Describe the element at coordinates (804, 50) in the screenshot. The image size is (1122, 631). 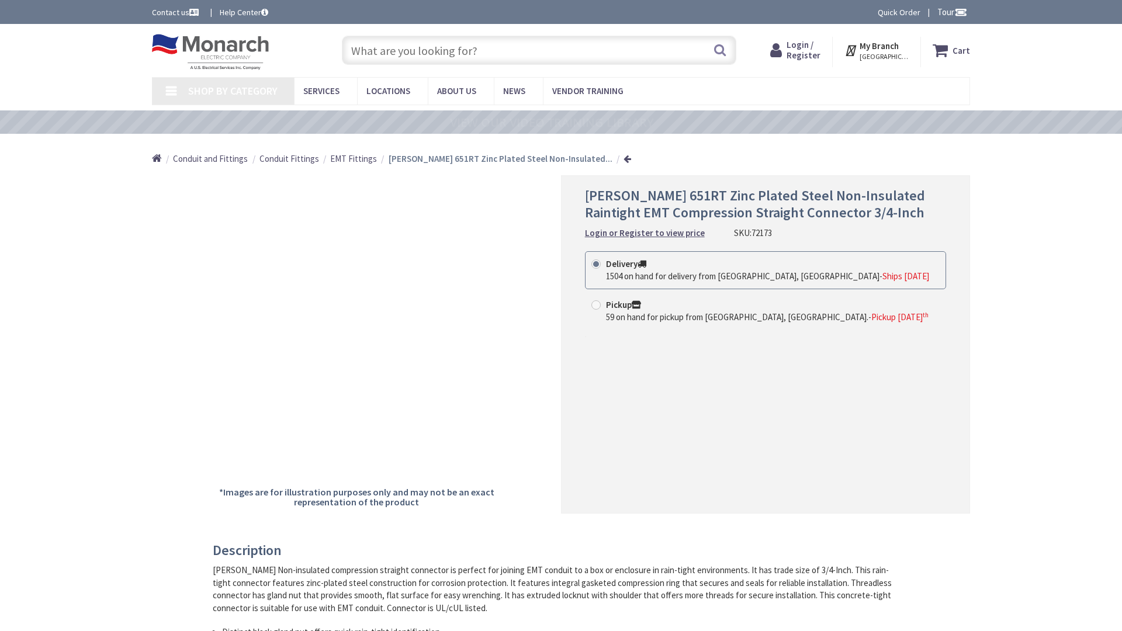
I see `span: Login / Register` at that location.